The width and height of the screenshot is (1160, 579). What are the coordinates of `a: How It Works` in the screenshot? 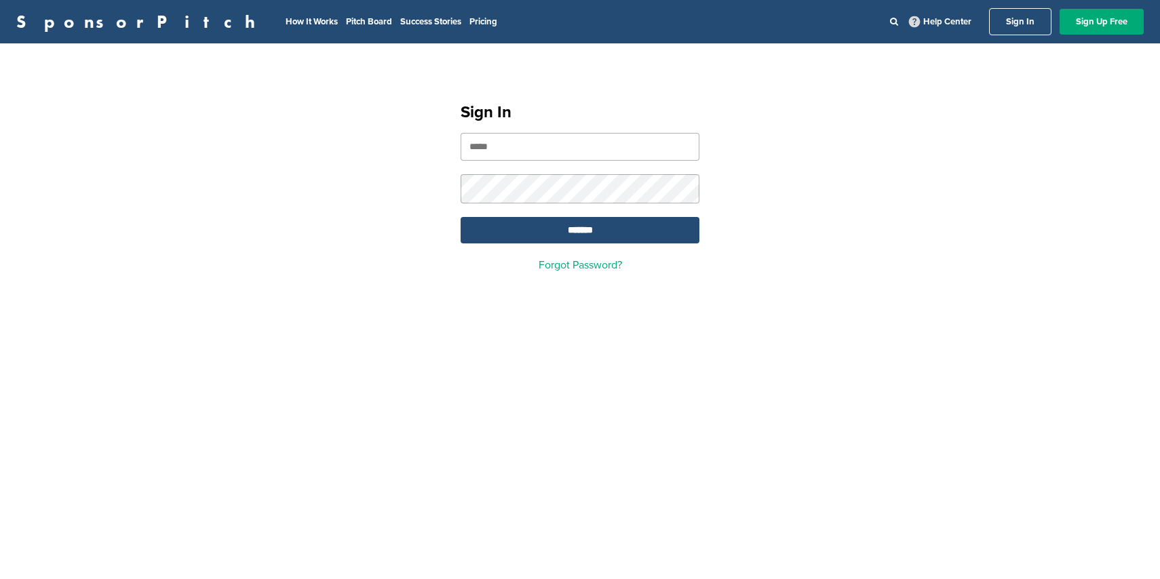 It's located at (311, 22).